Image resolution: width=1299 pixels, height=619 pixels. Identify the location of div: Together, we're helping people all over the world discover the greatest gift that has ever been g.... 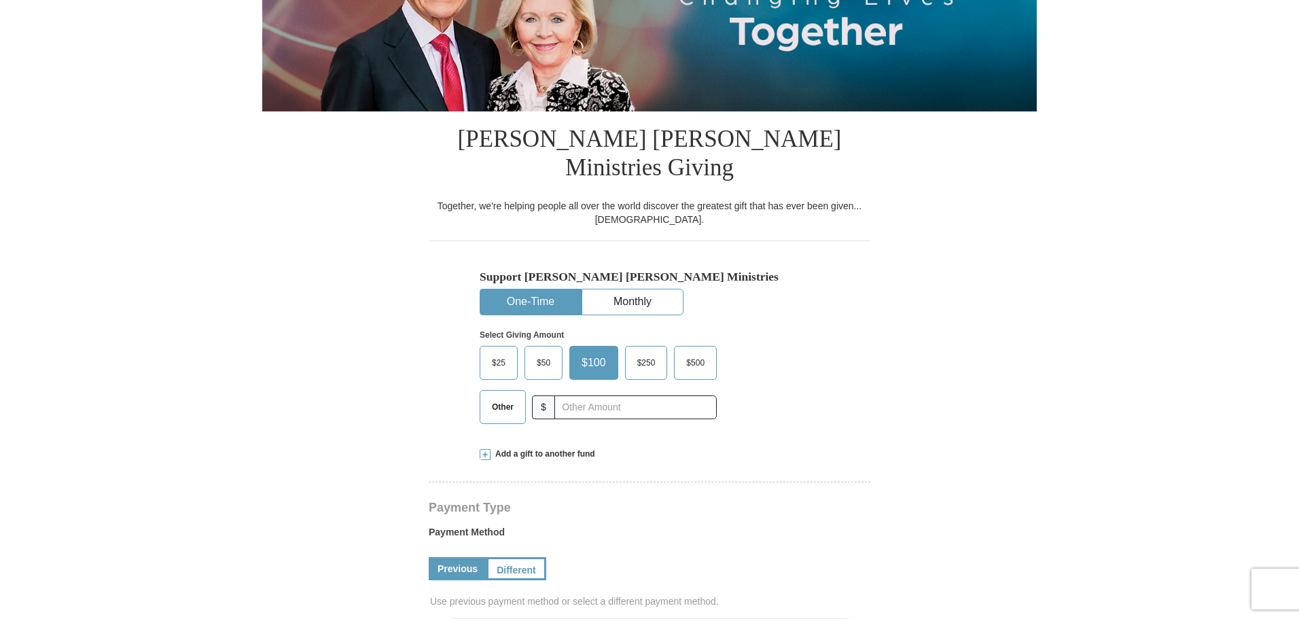
(650, 213).